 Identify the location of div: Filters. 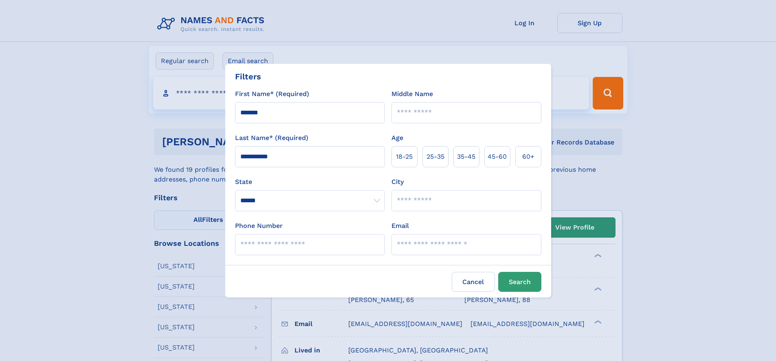
(248, 77).